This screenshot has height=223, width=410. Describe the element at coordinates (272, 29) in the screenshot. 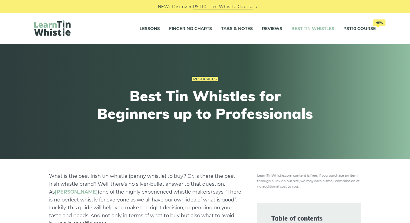

I see `a: Reviews` at that location.